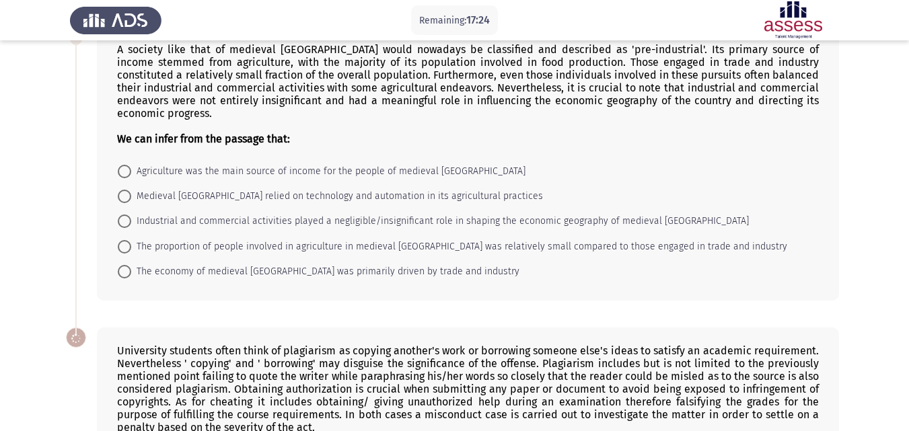 The width and height of the screenshot is (909, 431). Describe the element at coordinates (116, 20) in the screenshot. I see `img: Assess Talent Management logo` at that location.